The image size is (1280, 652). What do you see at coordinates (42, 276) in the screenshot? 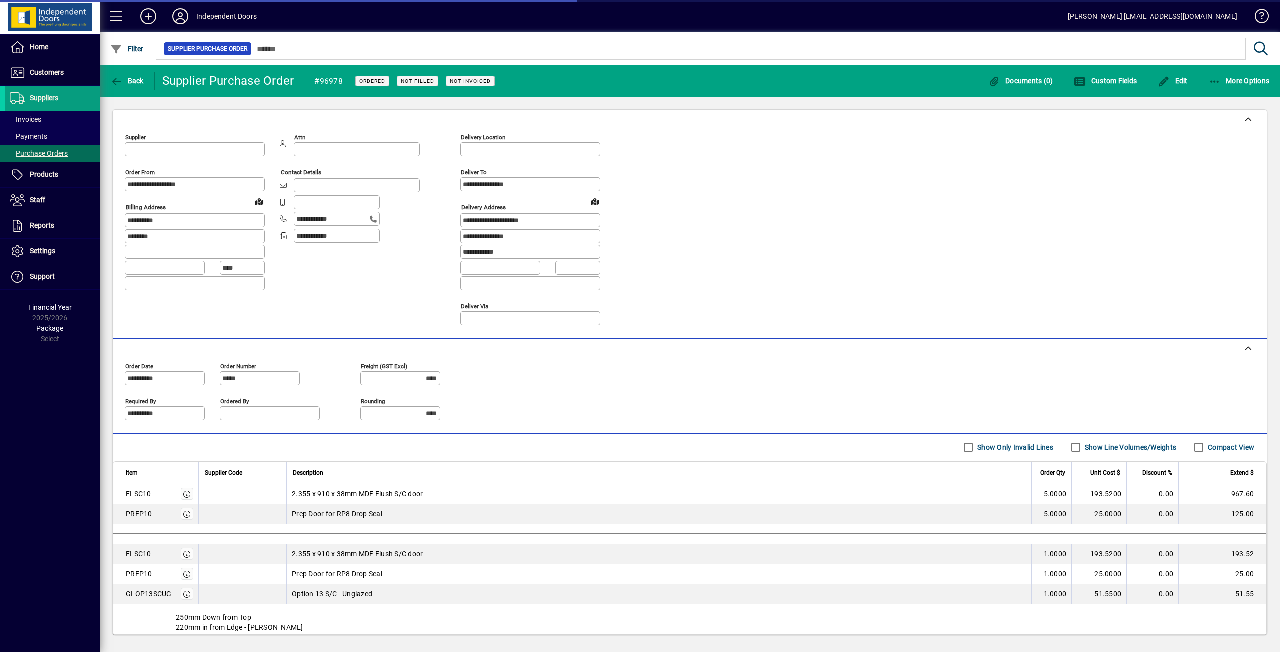
I see `span: Support` at bounding box center [42, 276].